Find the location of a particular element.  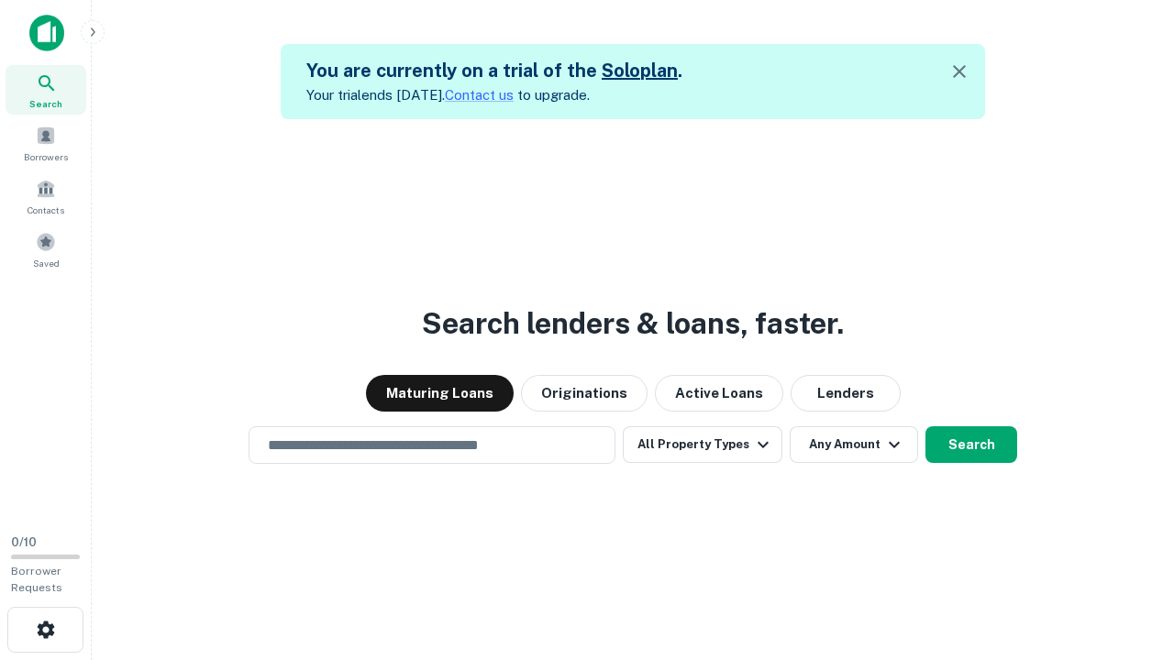

span: Borrower Requests is located at coordinates (37, 579).